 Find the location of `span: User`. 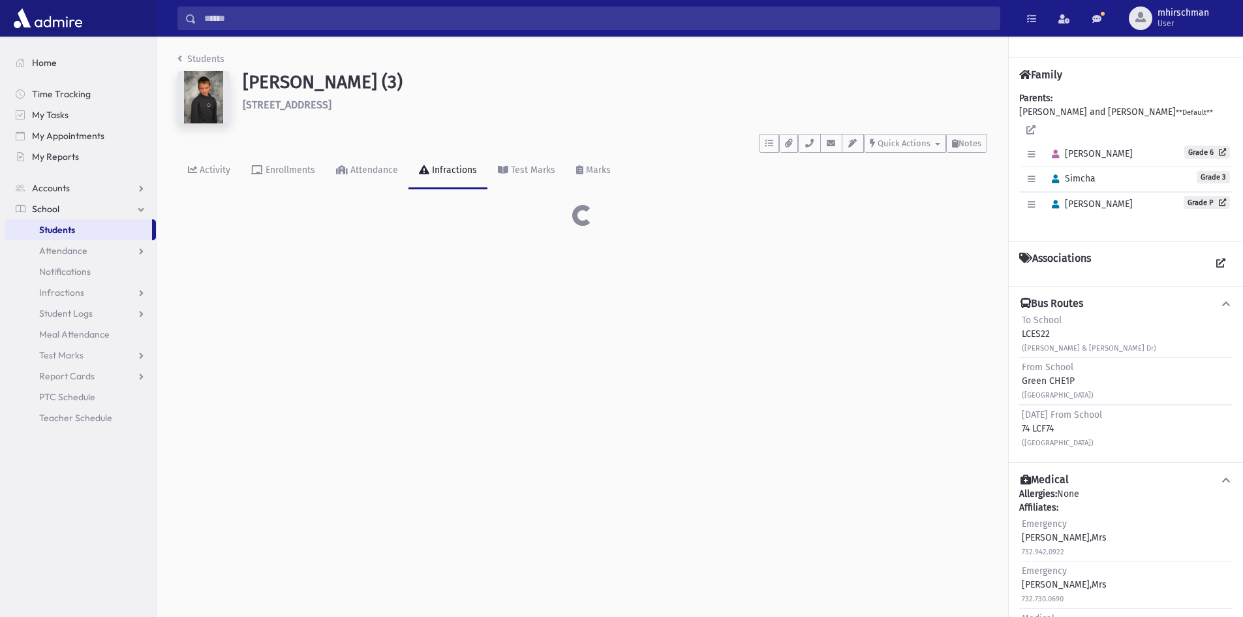

span: User is located at coordinates (1183, 23).